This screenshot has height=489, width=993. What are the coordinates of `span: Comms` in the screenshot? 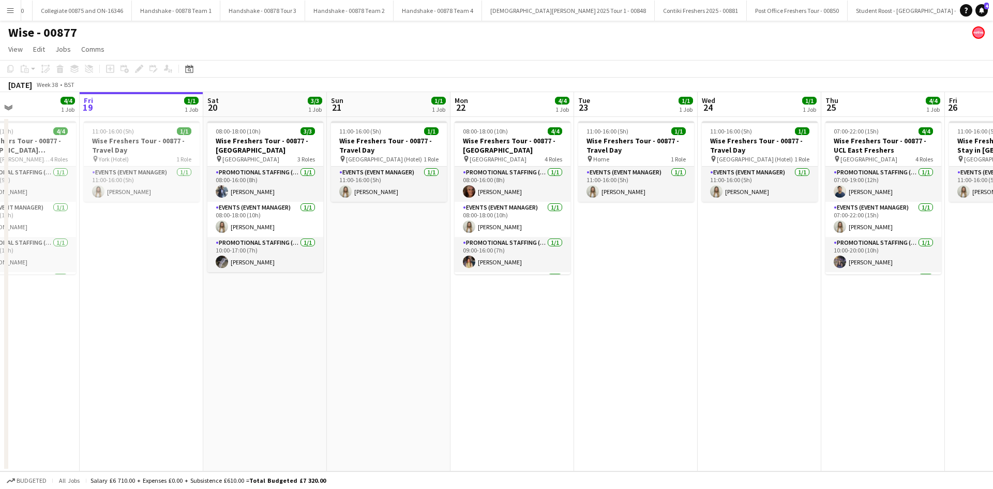 It's located at (93, 49).